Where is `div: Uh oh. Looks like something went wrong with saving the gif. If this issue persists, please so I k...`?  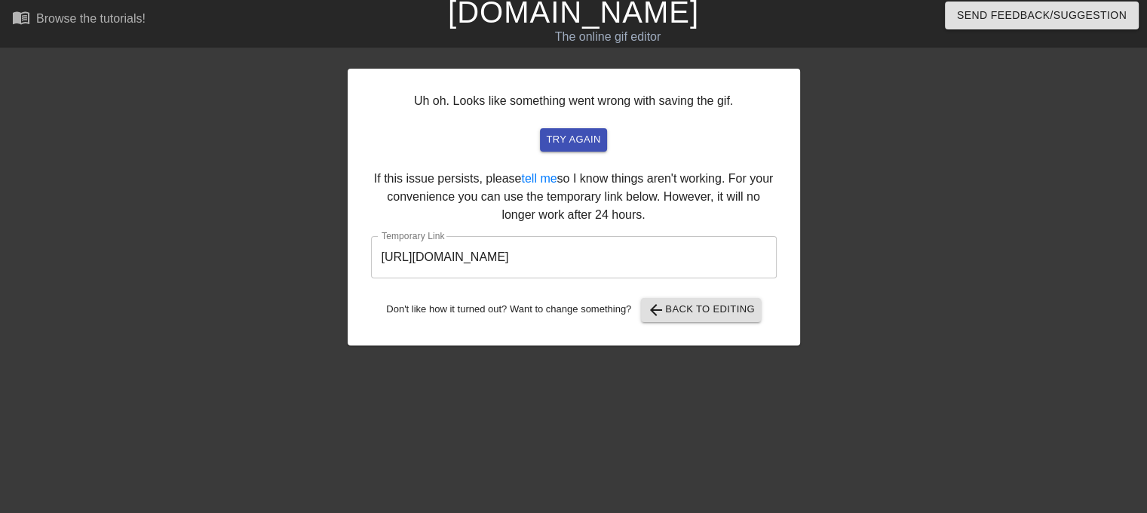 div: Uh oh. Looks like something went wrong with saving the gif. If this issue persists, please so I k... is located at coordinates (574, 207).